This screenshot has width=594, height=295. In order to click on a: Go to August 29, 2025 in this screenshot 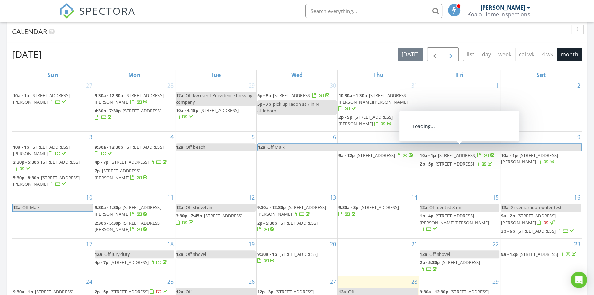, I will do `click(496, 281)`.